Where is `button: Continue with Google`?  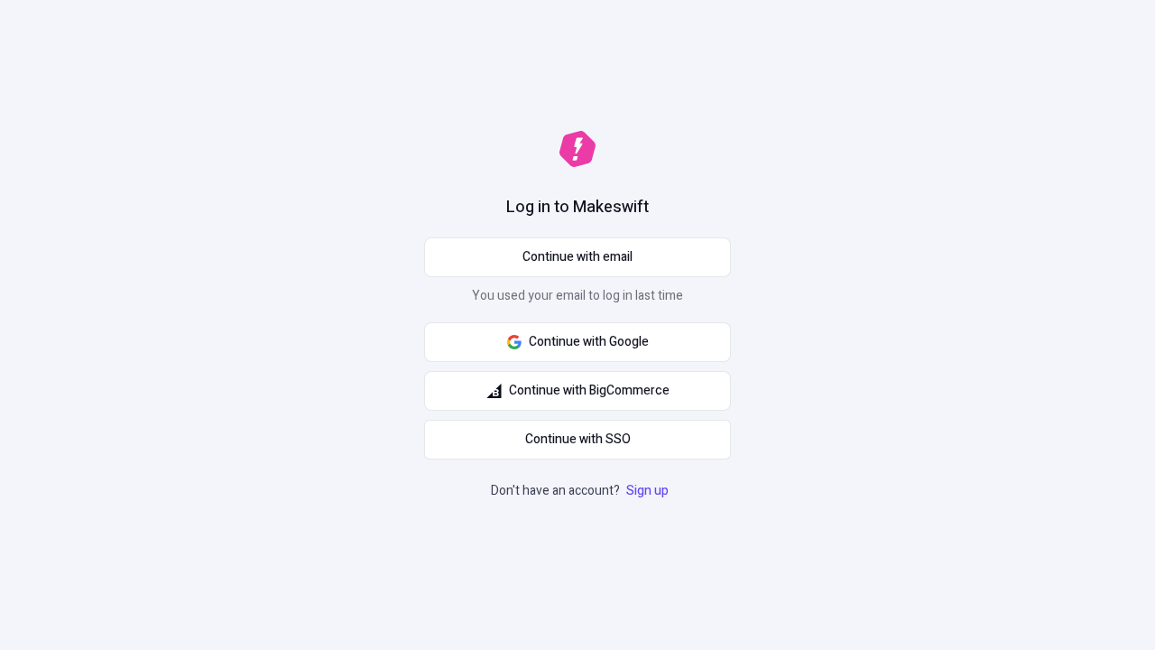
button: Continue with Google is located at coordinates (577, 342).